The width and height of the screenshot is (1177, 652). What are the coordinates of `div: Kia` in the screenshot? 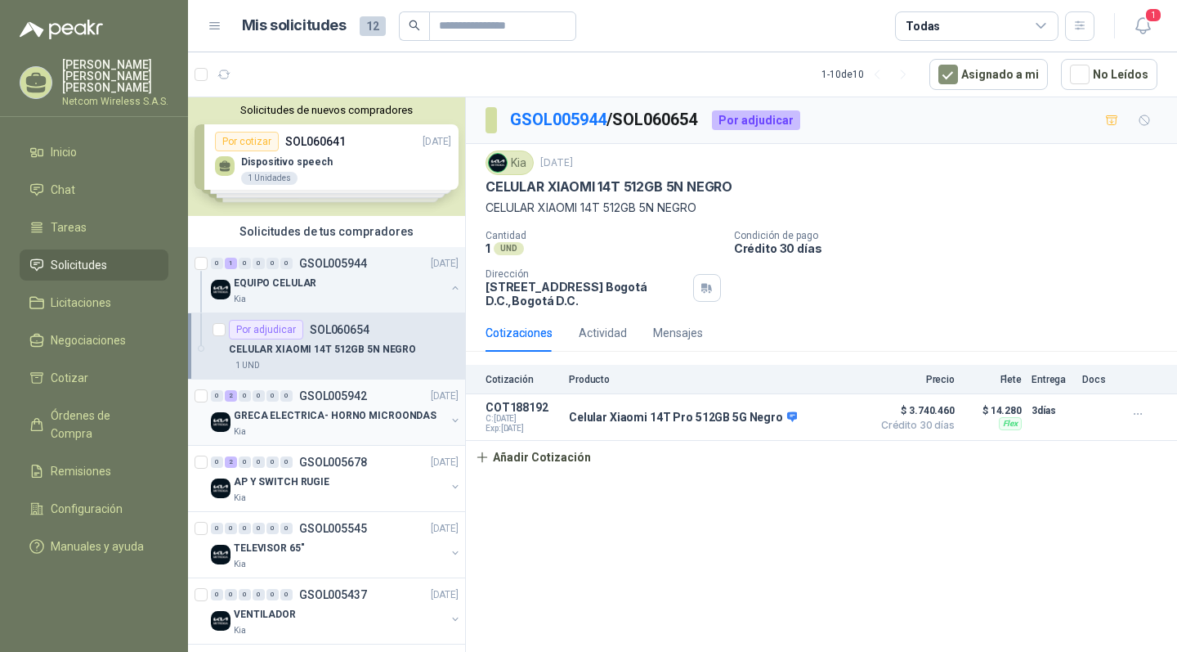 It's located at (509, 163).